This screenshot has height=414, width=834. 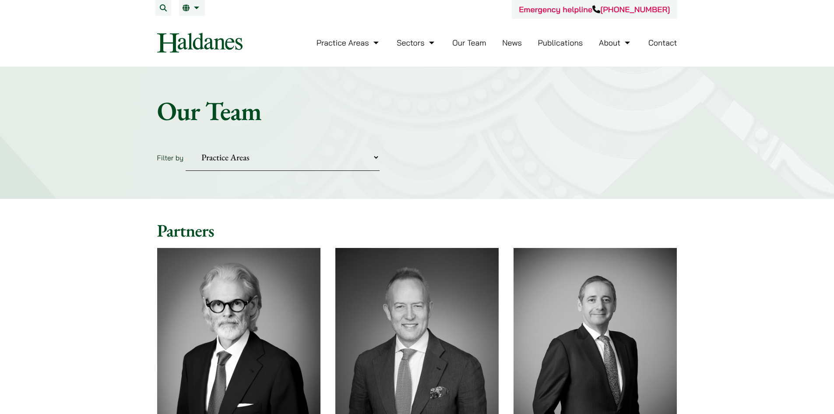 I want to click on a: About, so click(x=616, y=42).